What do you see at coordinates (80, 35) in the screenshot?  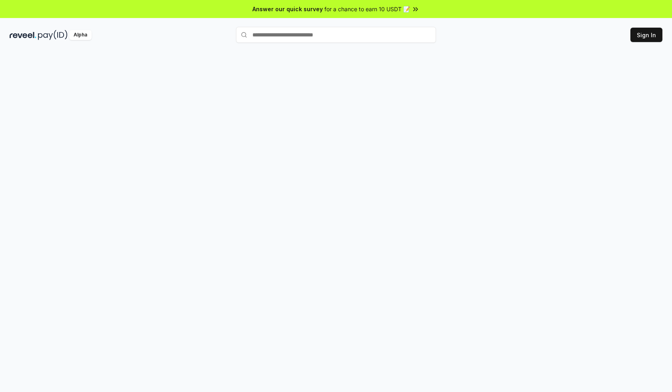 I see `div: Alpha` at bounding box center [80, 35].